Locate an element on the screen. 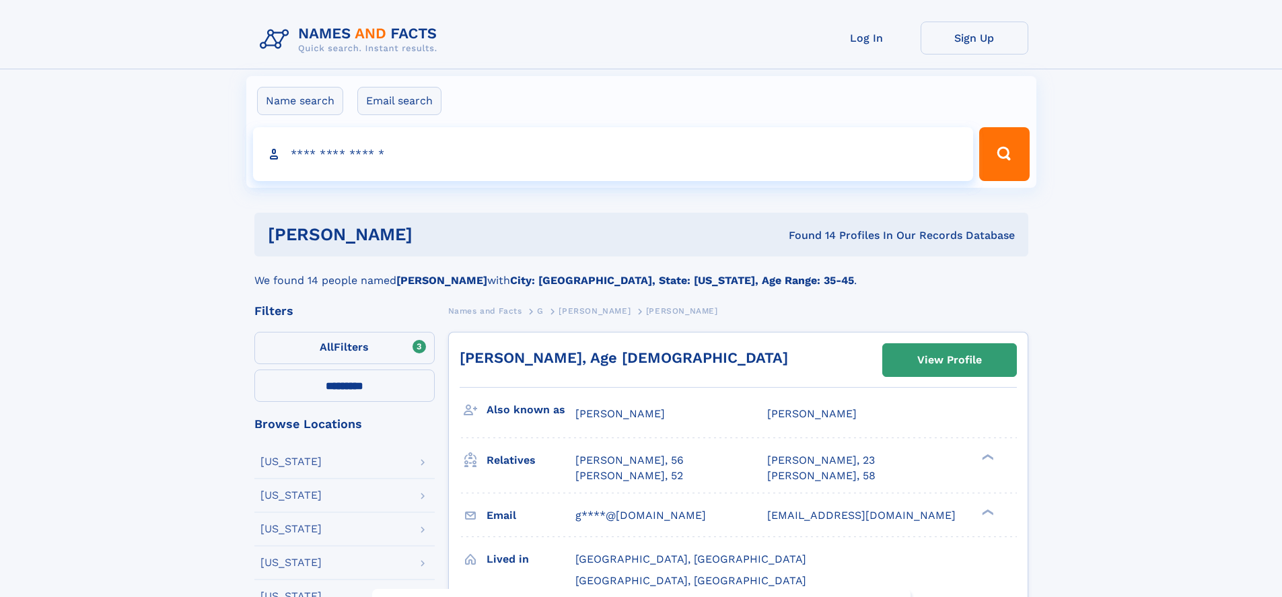 The width and height of the screenshot is (1282, 597). div: View Profile is located at coordinates (949, 360).